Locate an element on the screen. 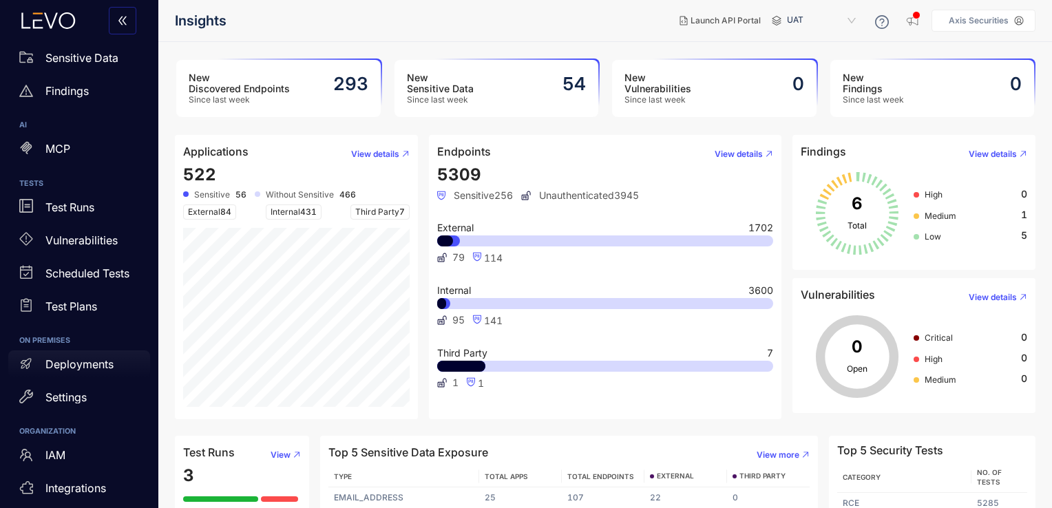  a: Scheduled Tests is located at coordinates (79, 276).